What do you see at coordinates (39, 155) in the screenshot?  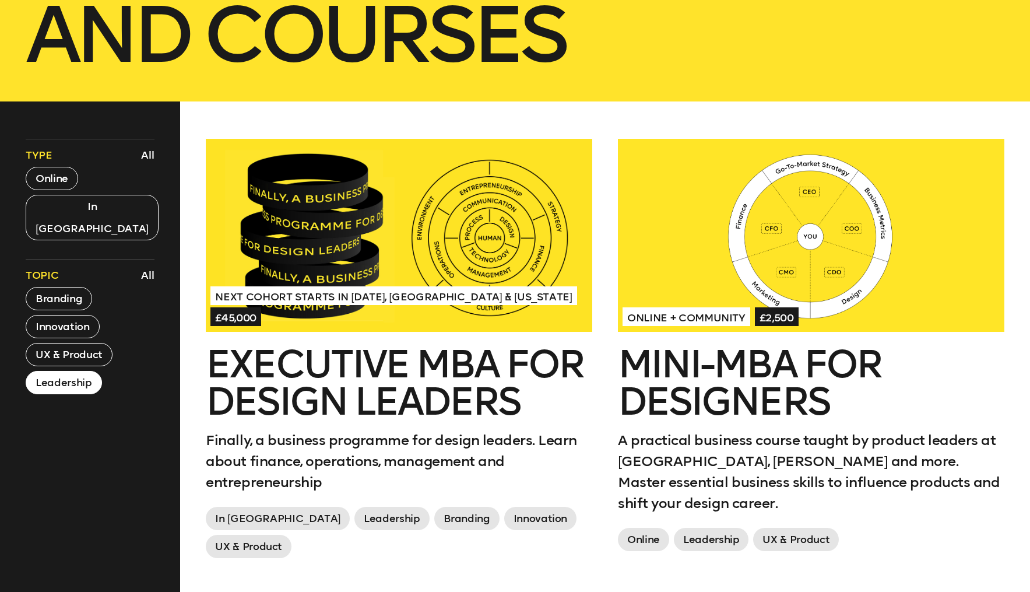 I see `span: Type` at bounding box center [39, 155].